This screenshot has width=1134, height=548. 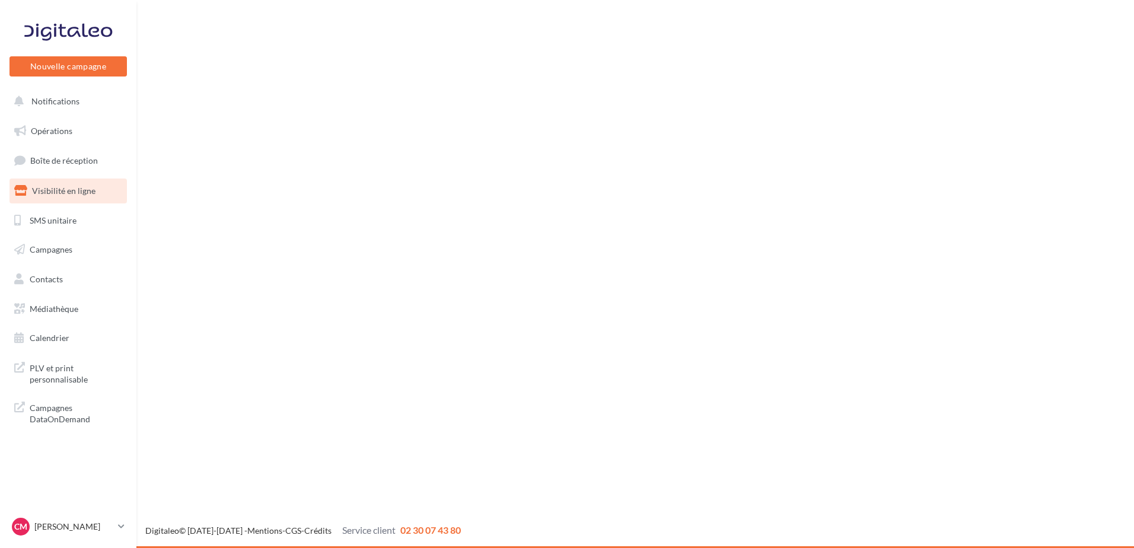 I want to click on a: PLV et print personnalisable, so click(x=68, y=373).